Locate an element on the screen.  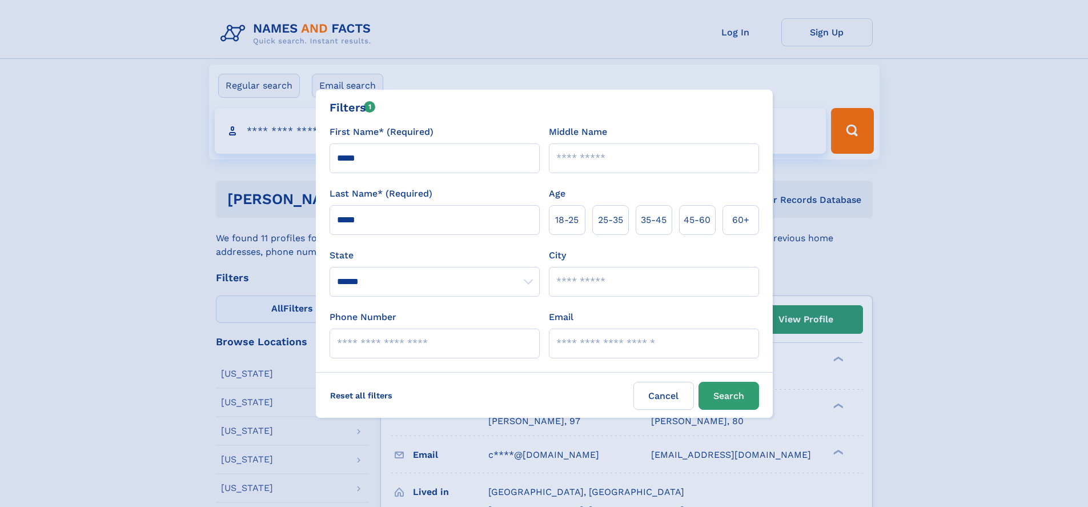
span: 45‑60 is located at coordinates (697, 220).